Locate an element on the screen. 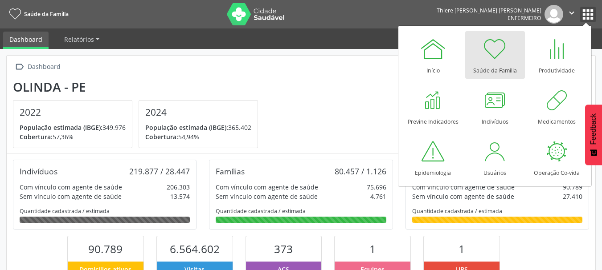 This screenshot has width=602, height=270. p: 57,36% is located at coordinates (73, 137).